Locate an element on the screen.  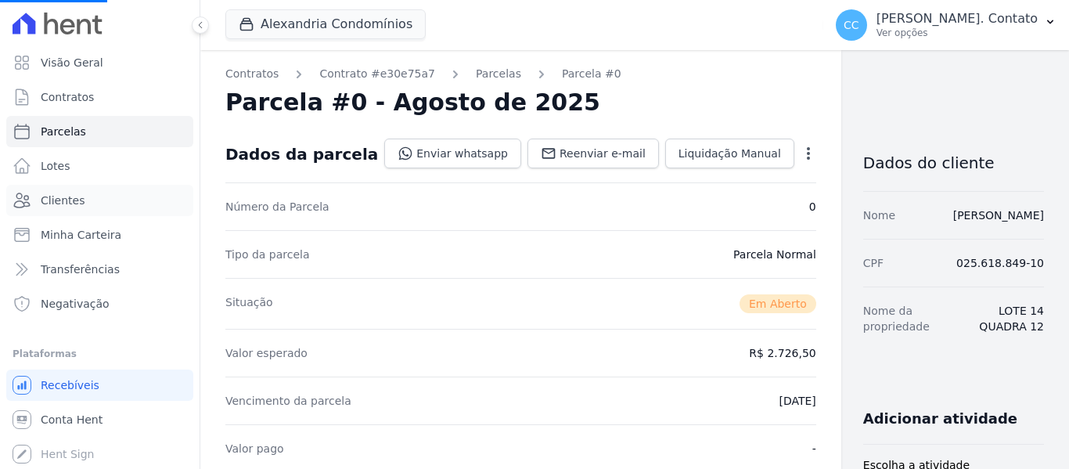
dt: Nome is located at coordinates (879, 215).